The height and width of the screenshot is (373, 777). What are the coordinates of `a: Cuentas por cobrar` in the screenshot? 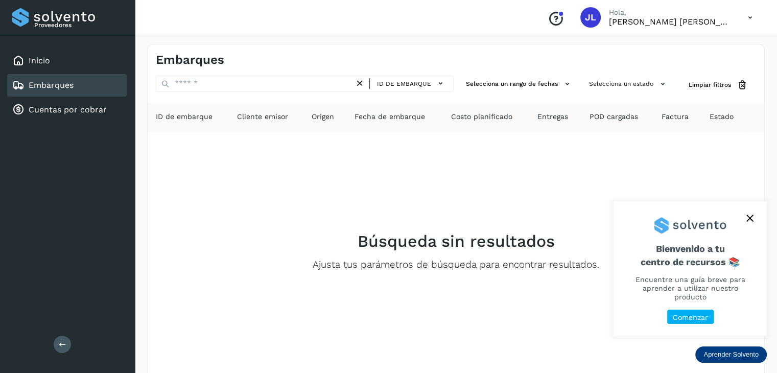 It's located at (67, 109).